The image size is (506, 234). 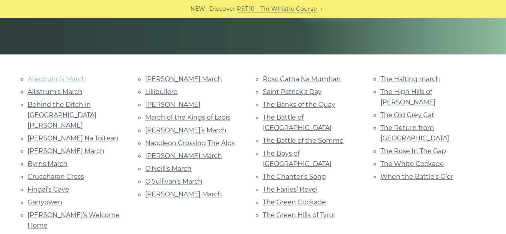 What do you see at coordinates (48, 189) in the screenshot?
I see `a: Fingal’s Cave` at bounding box center [48, 189].